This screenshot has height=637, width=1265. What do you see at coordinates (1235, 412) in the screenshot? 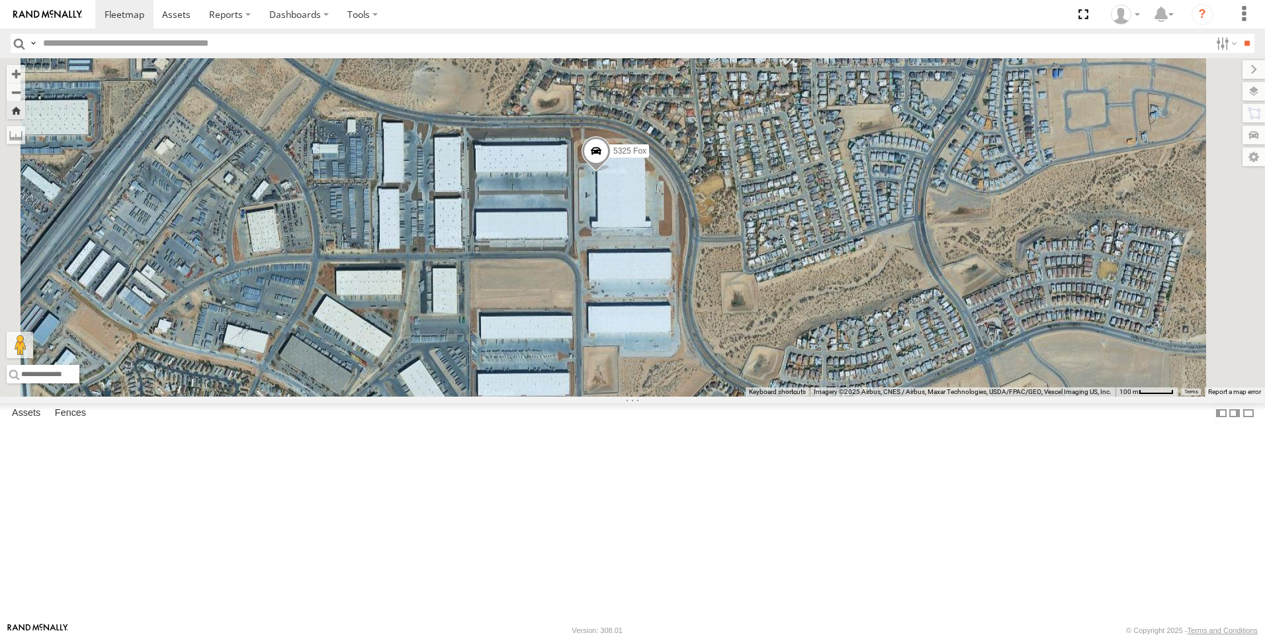
I see `label: Dock Summary Table to the Right` at bounding box center [1235, 412].